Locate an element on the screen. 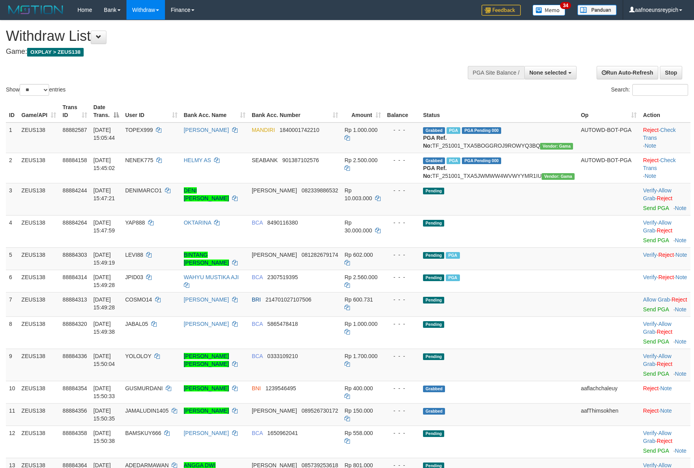  div: PGA Site Balance / is located at coordinates (496, 73).